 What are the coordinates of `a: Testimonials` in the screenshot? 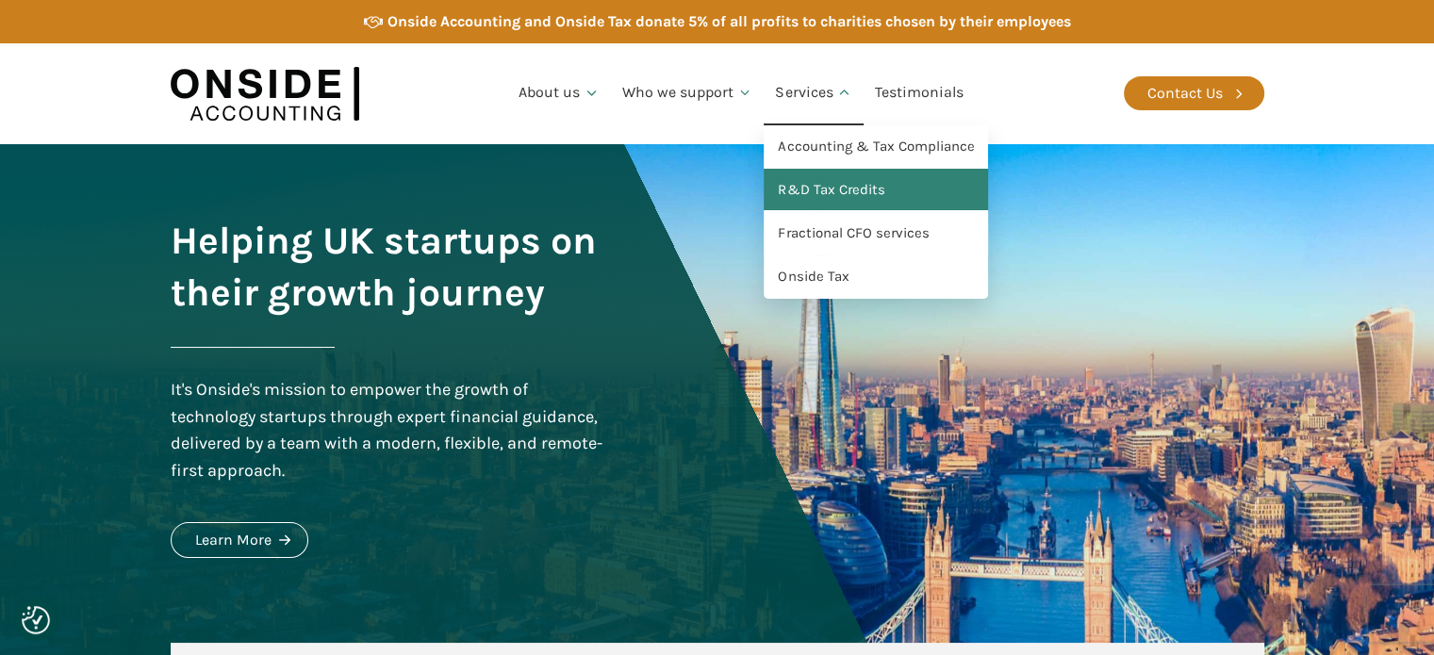 It's located at (919, 93).